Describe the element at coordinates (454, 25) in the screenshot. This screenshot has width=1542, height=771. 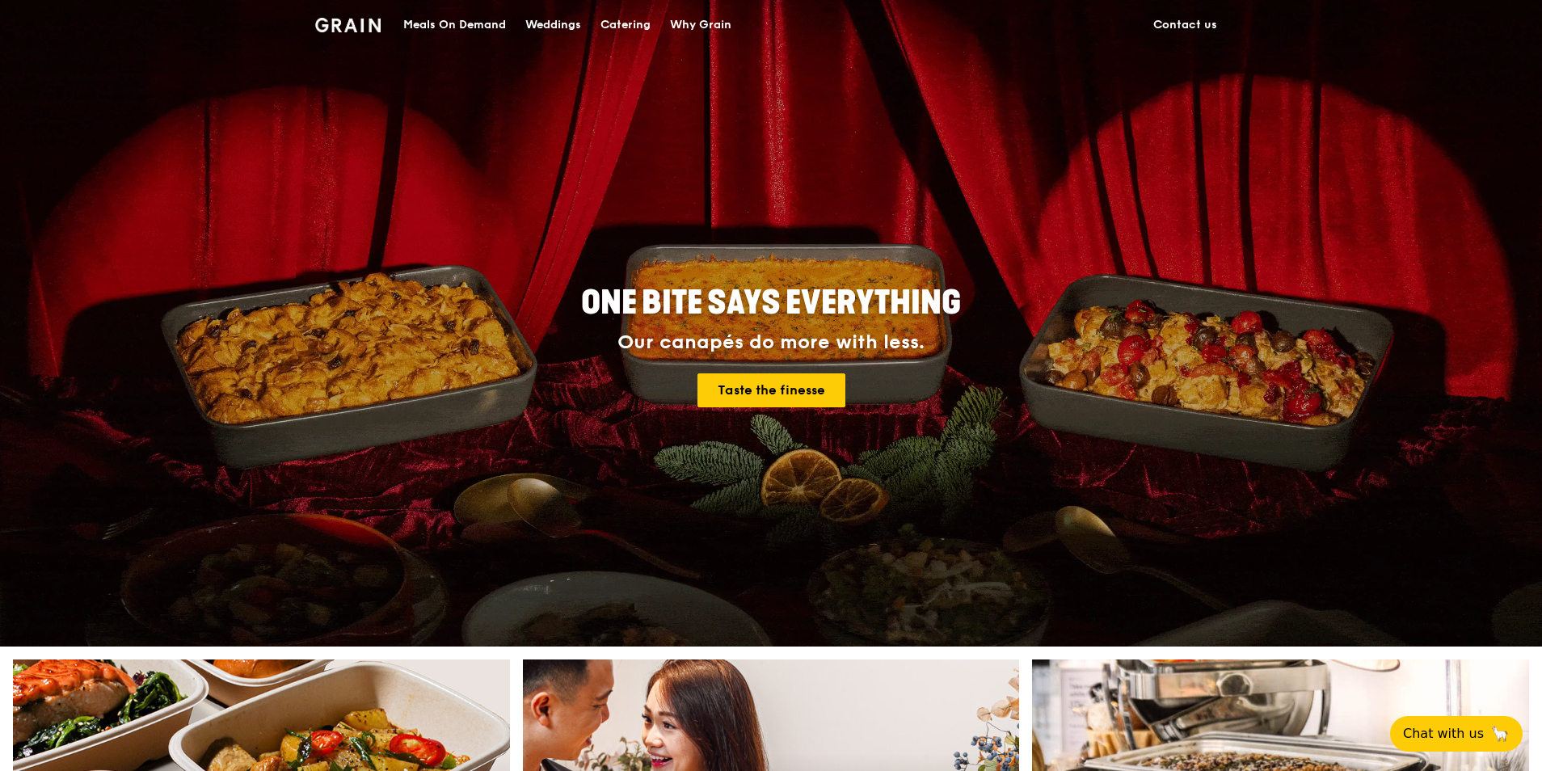
I see `div: Meals On Demand` at that location.